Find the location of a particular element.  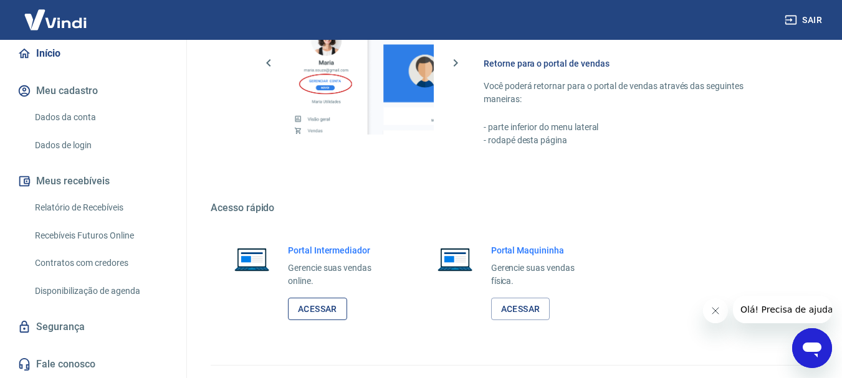

a: Dados da conta is located at coordinates (100, 117).